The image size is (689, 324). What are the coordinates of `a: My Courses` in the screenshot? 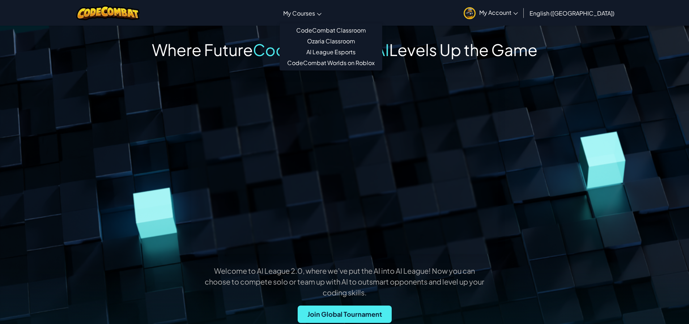 It's located at (302, 13).